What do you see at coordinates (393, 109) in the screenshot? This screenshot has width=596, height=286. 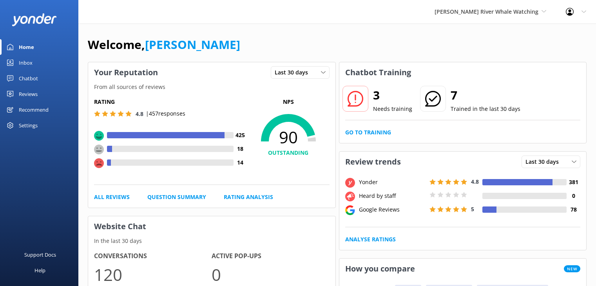 I see `p: Needs training` at bounding box center [393, 109].